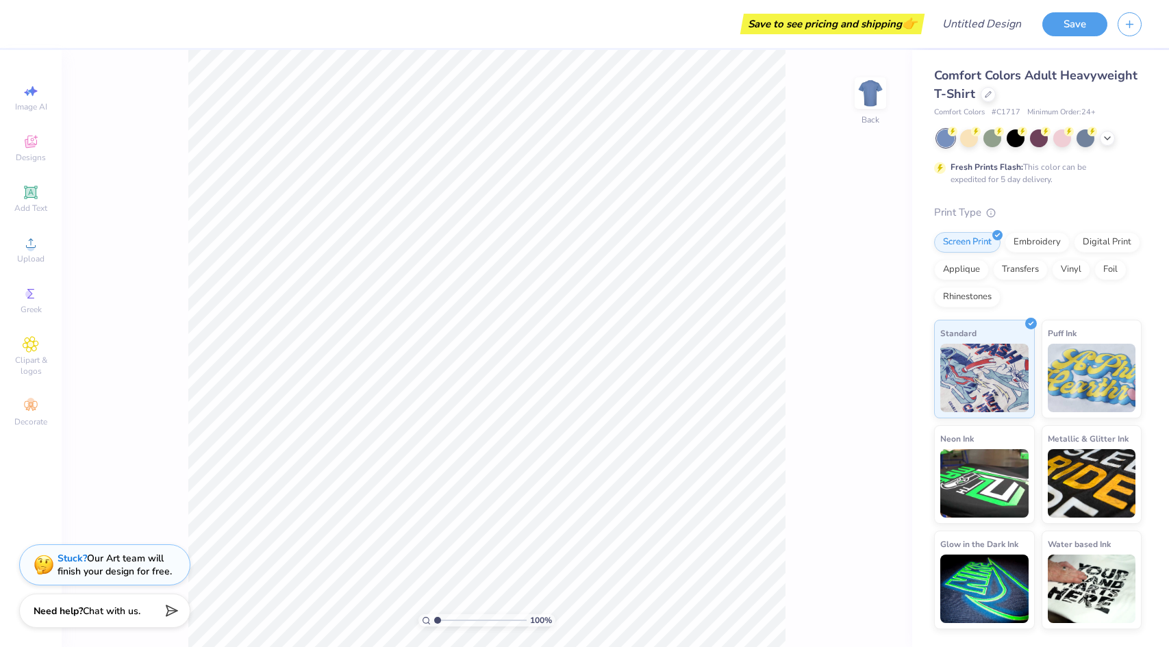 The height and width of the screenshot is (647, 1169). Describe the element at coordinates (962, 270) in the screenshot. I see `div: Applique` at that location.